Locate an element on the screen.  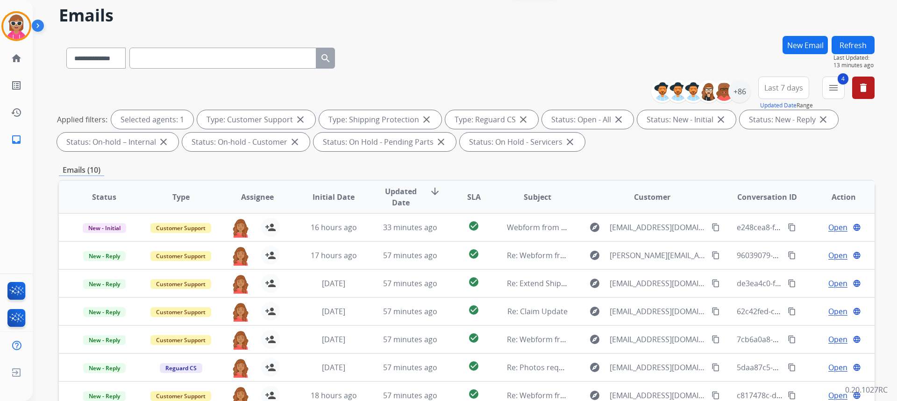
p: Emails (10) is located at coordinates (81, 170).